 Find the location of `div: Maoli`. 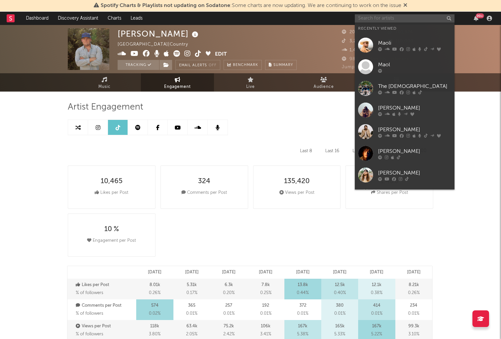

div: Maoli is located at coordinates (415, 43).